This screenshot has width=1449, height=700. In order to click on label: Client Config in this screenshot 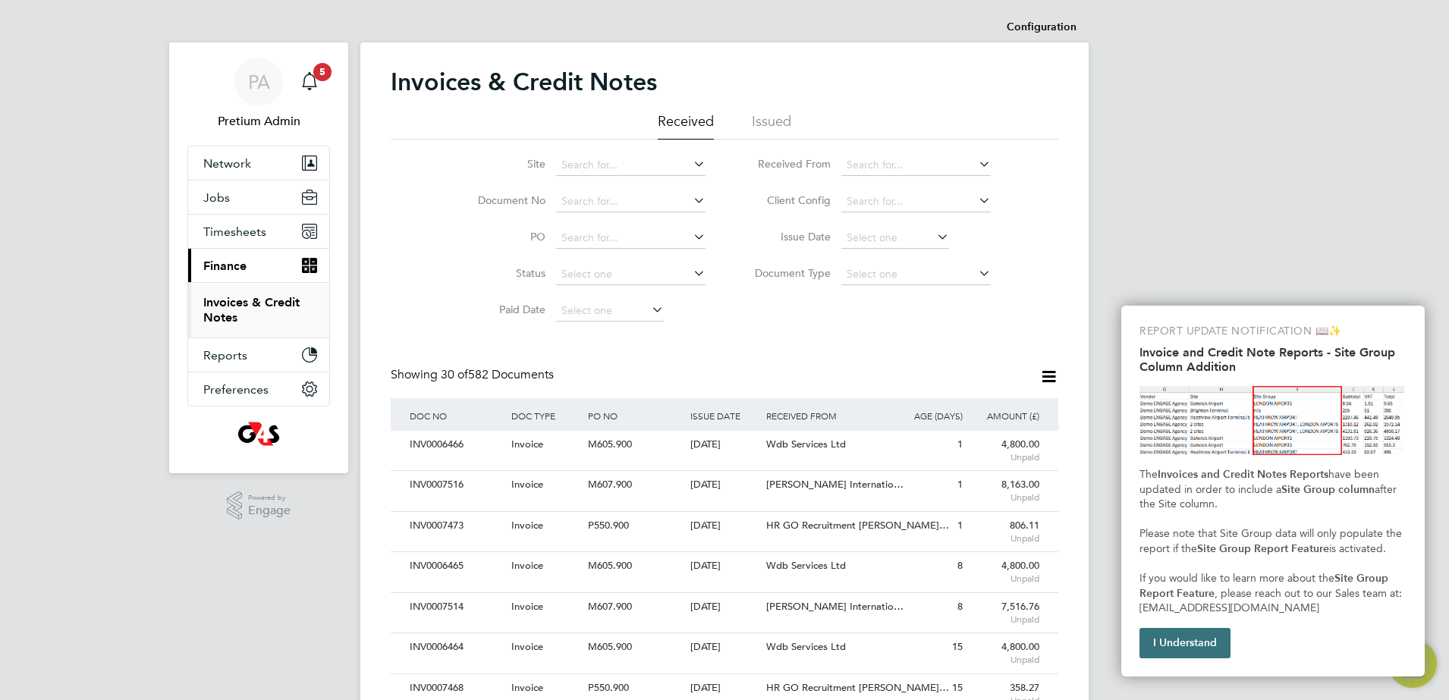, I will do `click(787, 200)`.